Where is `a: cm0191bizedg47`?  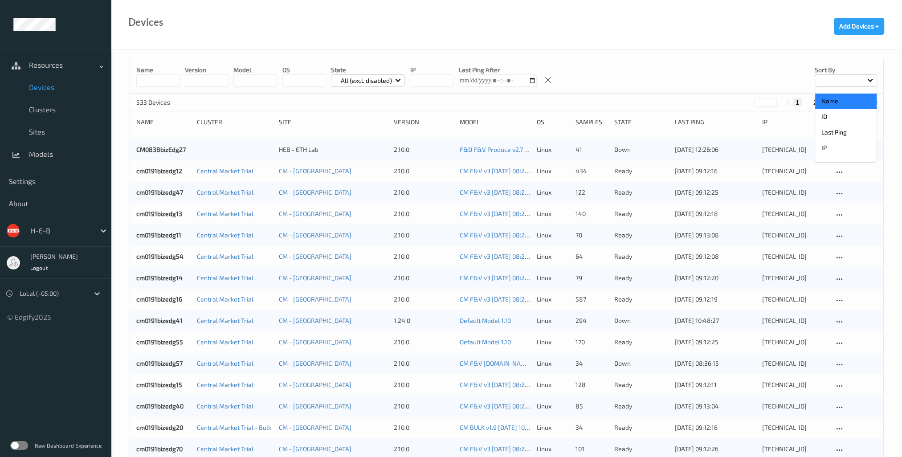 a: cm0191bizedg47 is located at coordinates (160, 192).